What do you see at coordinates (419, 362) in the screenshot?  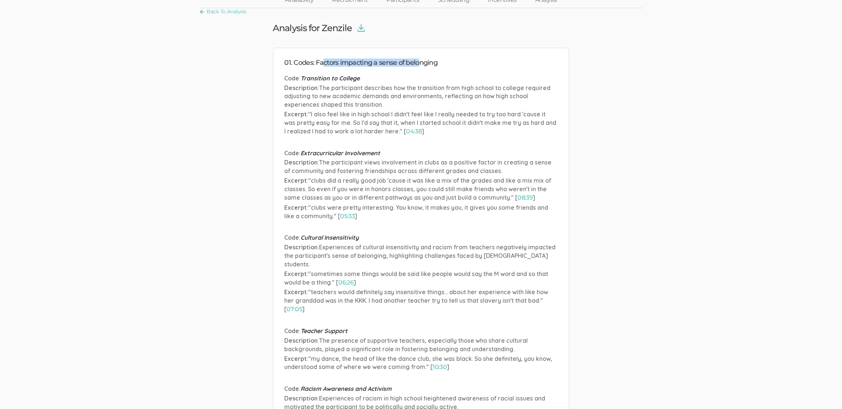 I see `span: "my dance, the head of like the dance club, she was black. So she definitely, you know, understoo...` at bounding box center [419, 362].